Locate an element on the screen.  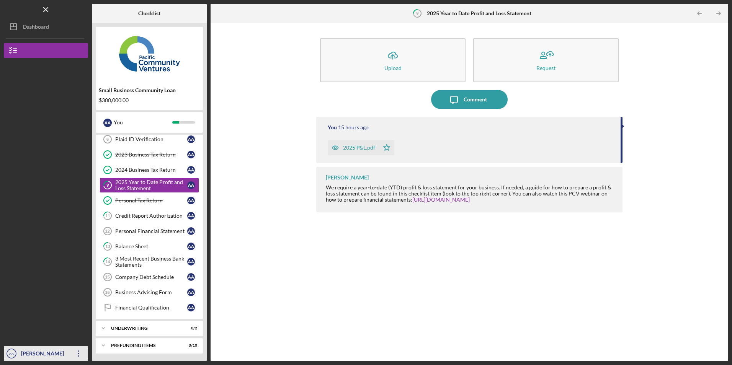
div: $300,000.00 is located at coordinates (149, 100).